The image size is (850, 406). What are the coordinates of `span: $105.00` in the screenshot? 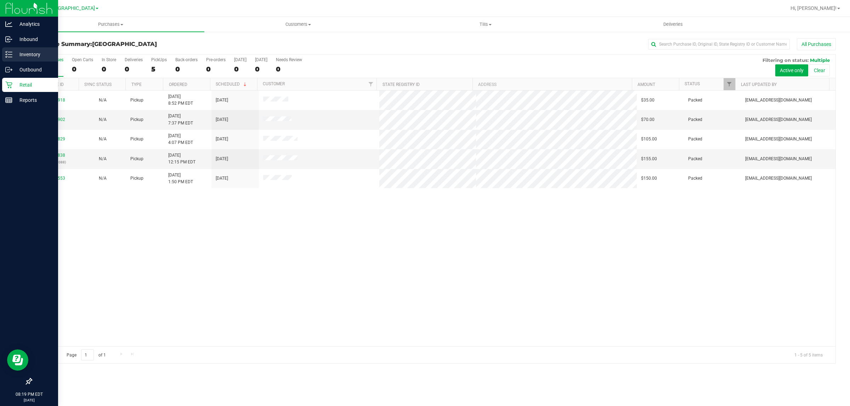 It's located at (649, 139).